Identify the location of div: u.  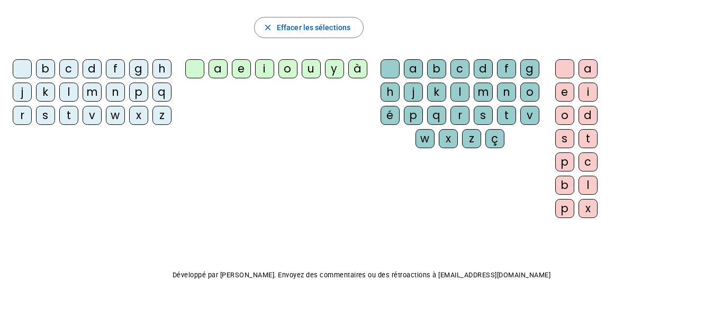
(311, 69).